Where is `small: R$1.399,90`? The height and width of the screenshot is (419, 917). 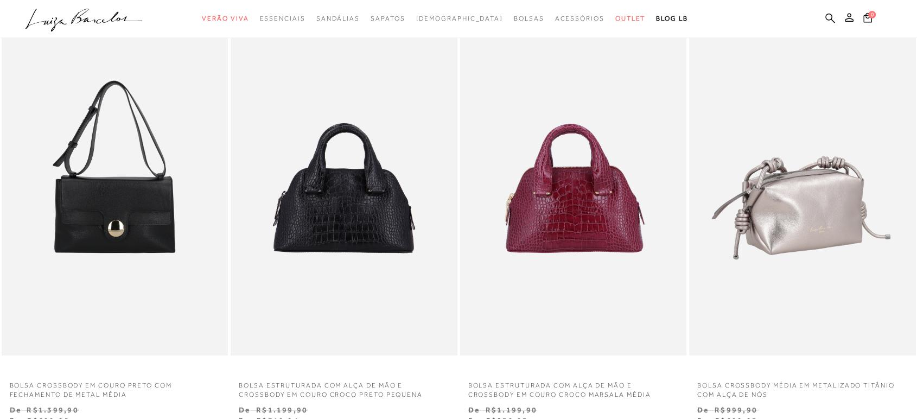 small: R$1.399,90 is located at coordinates (52, 410).